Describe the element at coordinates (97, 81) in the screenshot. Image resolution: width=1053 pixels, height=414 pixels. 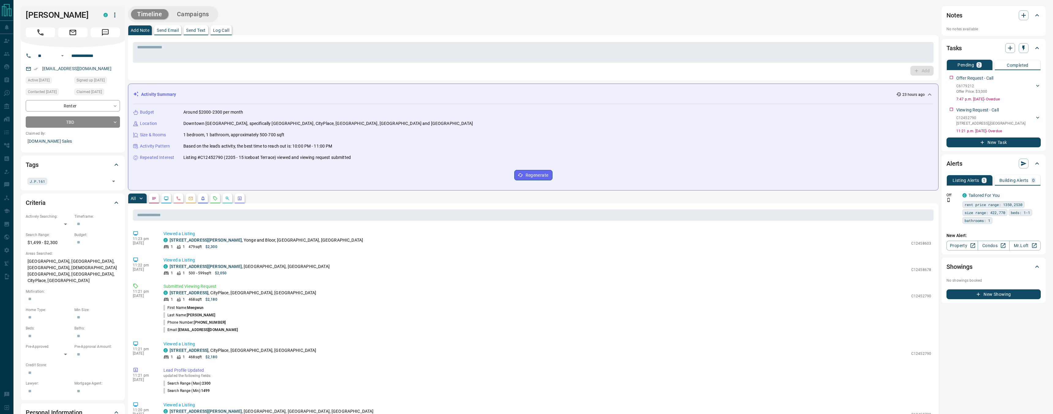
I see `div: Tue Jul 21 2020` at that location.